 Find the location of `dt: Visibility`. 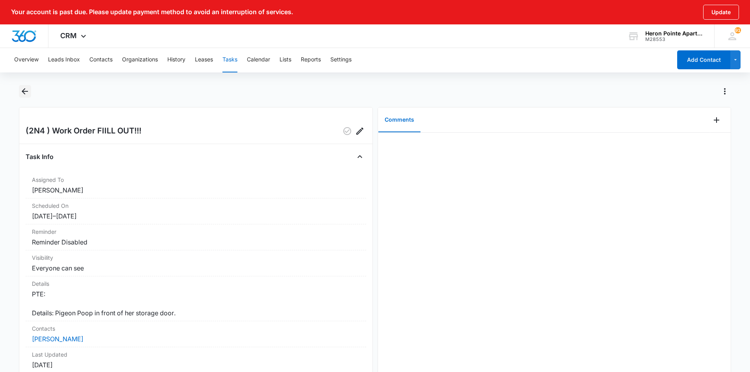

dt: Visibility is located at coordinates (196, 257).